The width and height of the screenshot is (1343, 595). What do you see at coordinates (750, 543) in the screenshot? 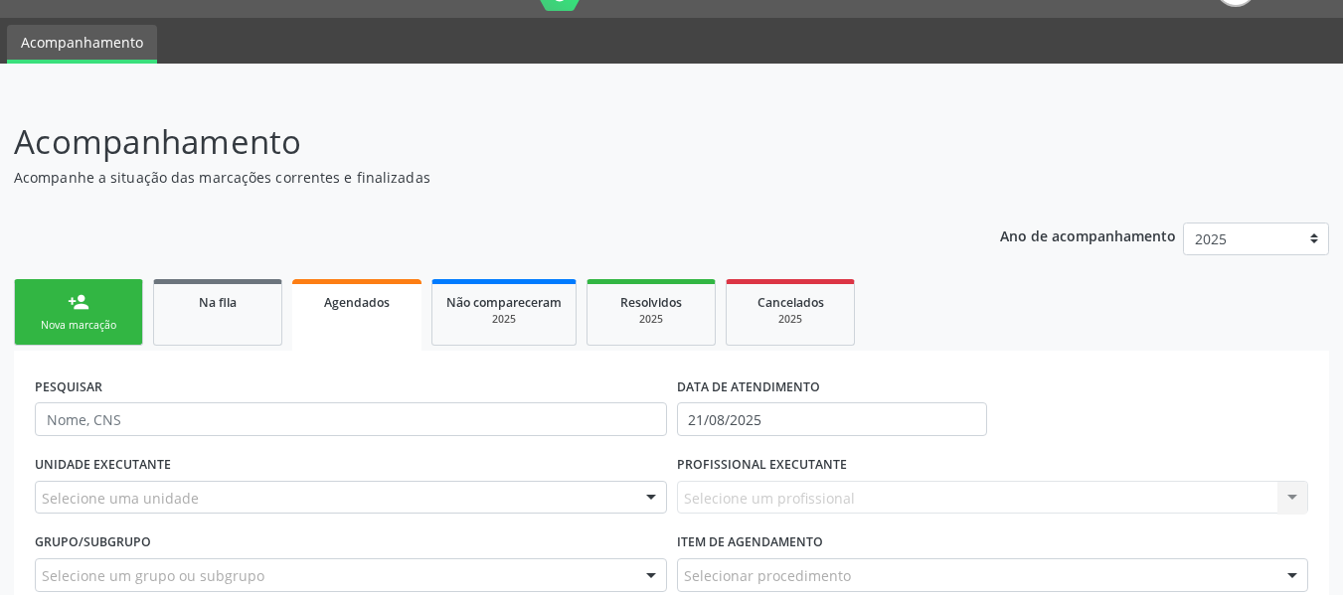
I see `label: Item de agendamento` at bounding box center [750, 543].